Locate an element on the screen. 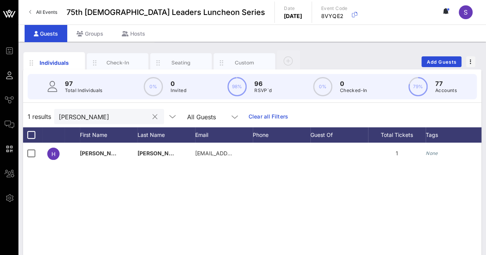  span: Add Guests is located at coordinates (441, 62).